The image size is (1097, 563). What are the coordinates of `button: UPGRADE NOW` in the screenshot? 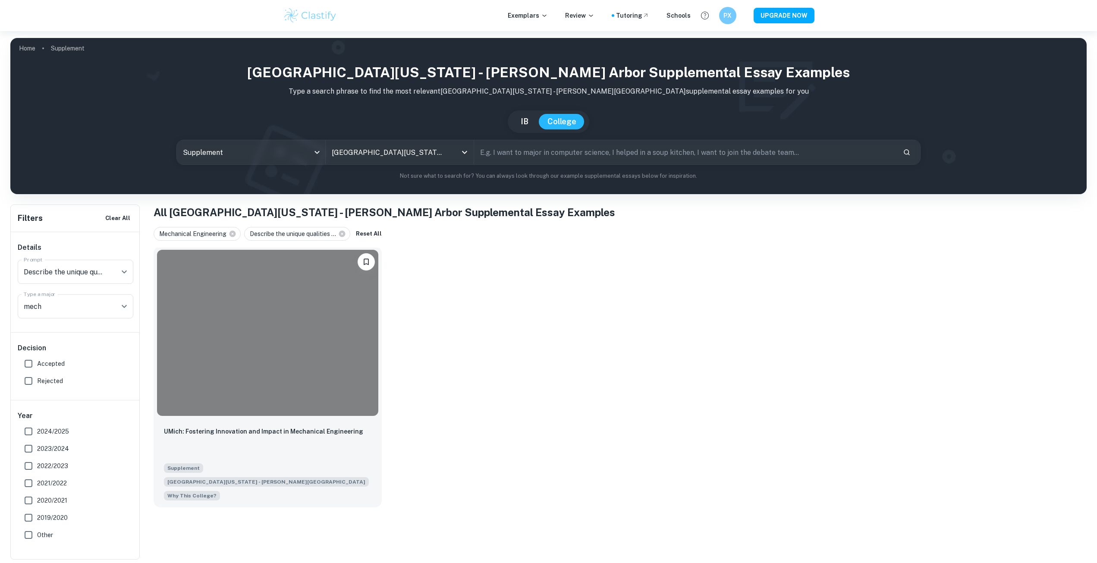 It's located at (784, 16).